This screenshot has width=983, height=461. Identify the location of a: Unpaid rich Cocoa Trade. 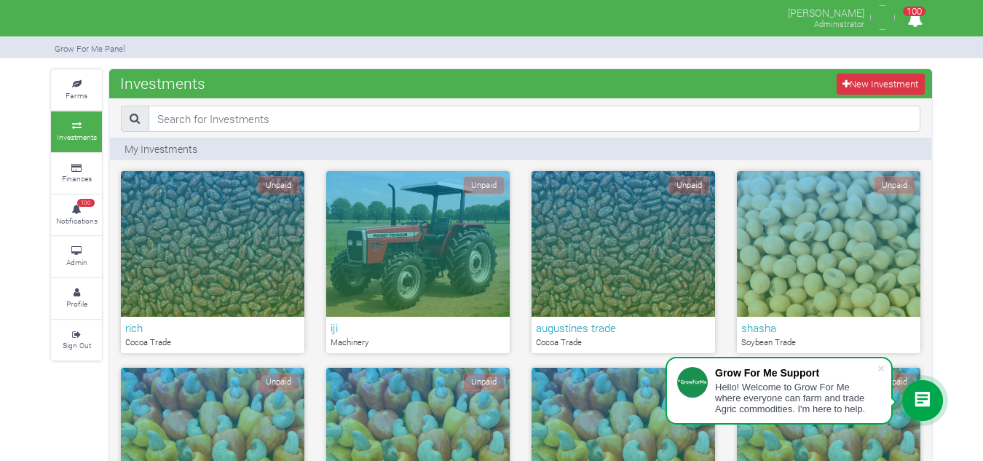
(213, 262).